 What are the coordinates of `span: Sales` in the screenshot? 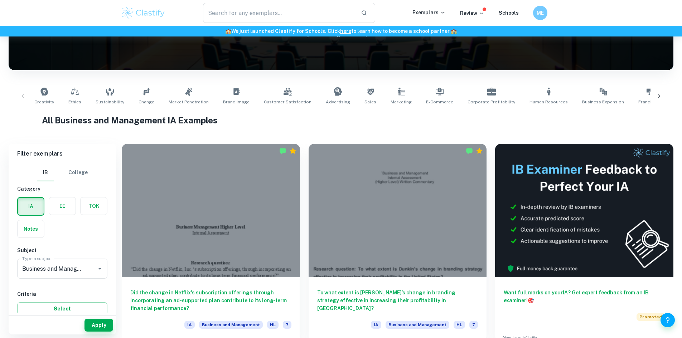 It's located at (370, 102).